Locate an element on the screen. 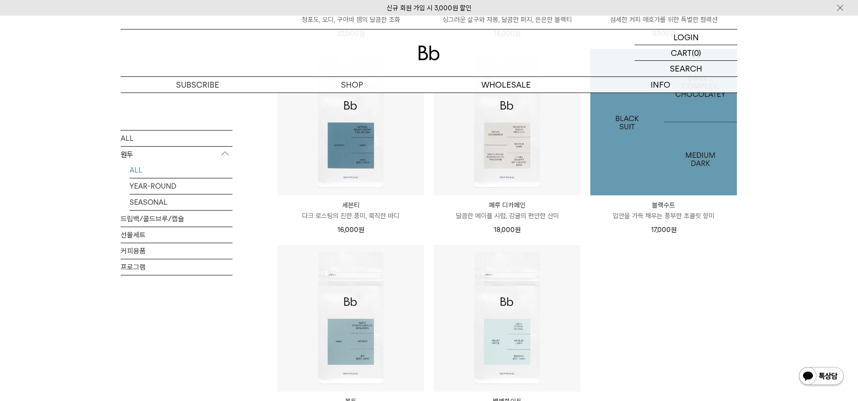  p: 달콤한 메이플 시럽, 감귤의 편안한 산미 is located at coordinates (507, 216).